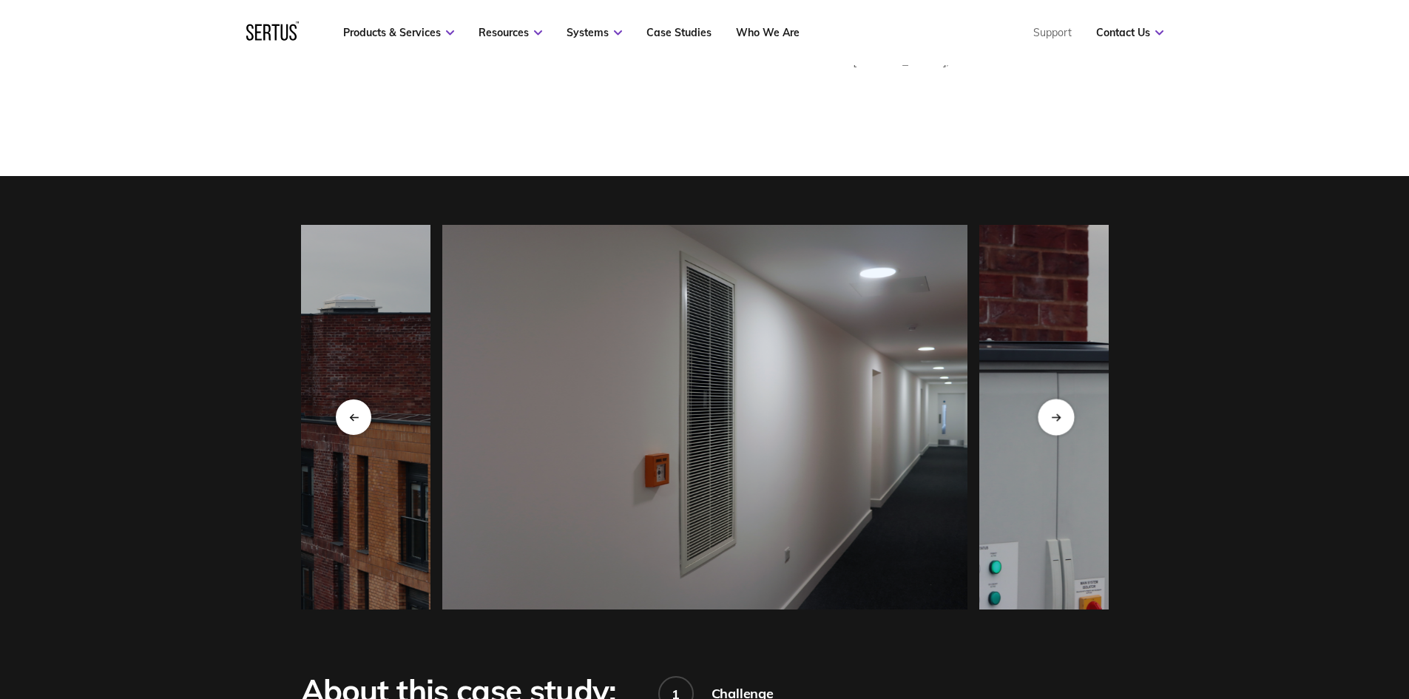  I want to click on a: Contact Us, so click(1129, 33).